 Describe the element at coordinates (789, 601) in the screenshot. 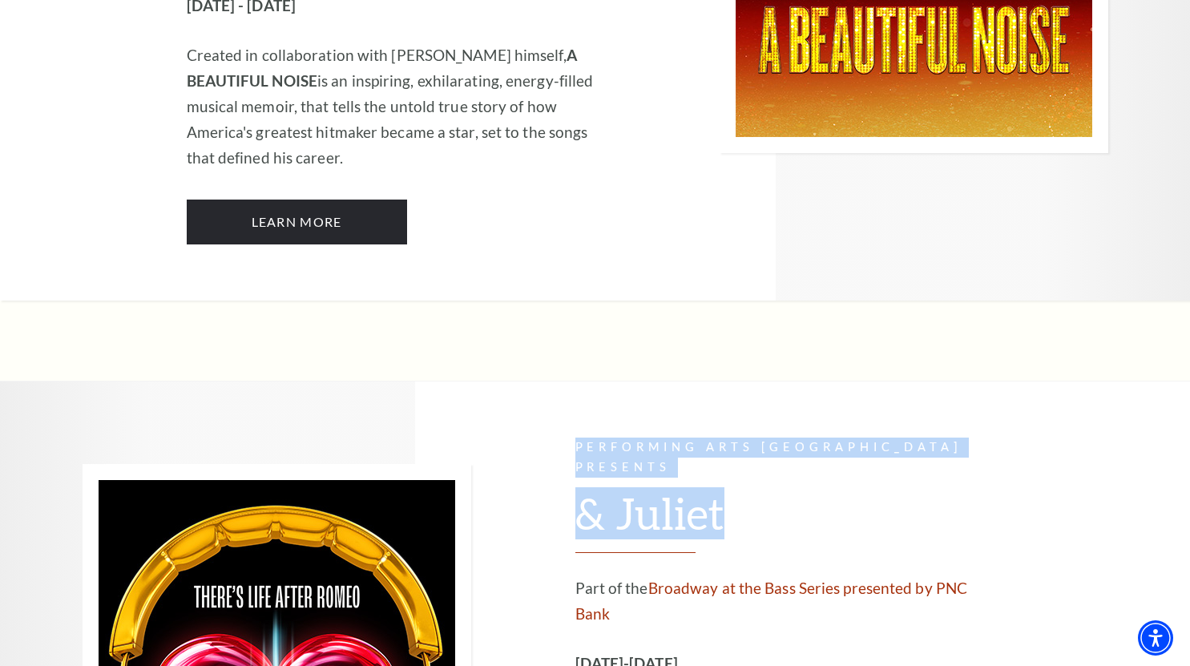

I see `p: Part of the` at that location.